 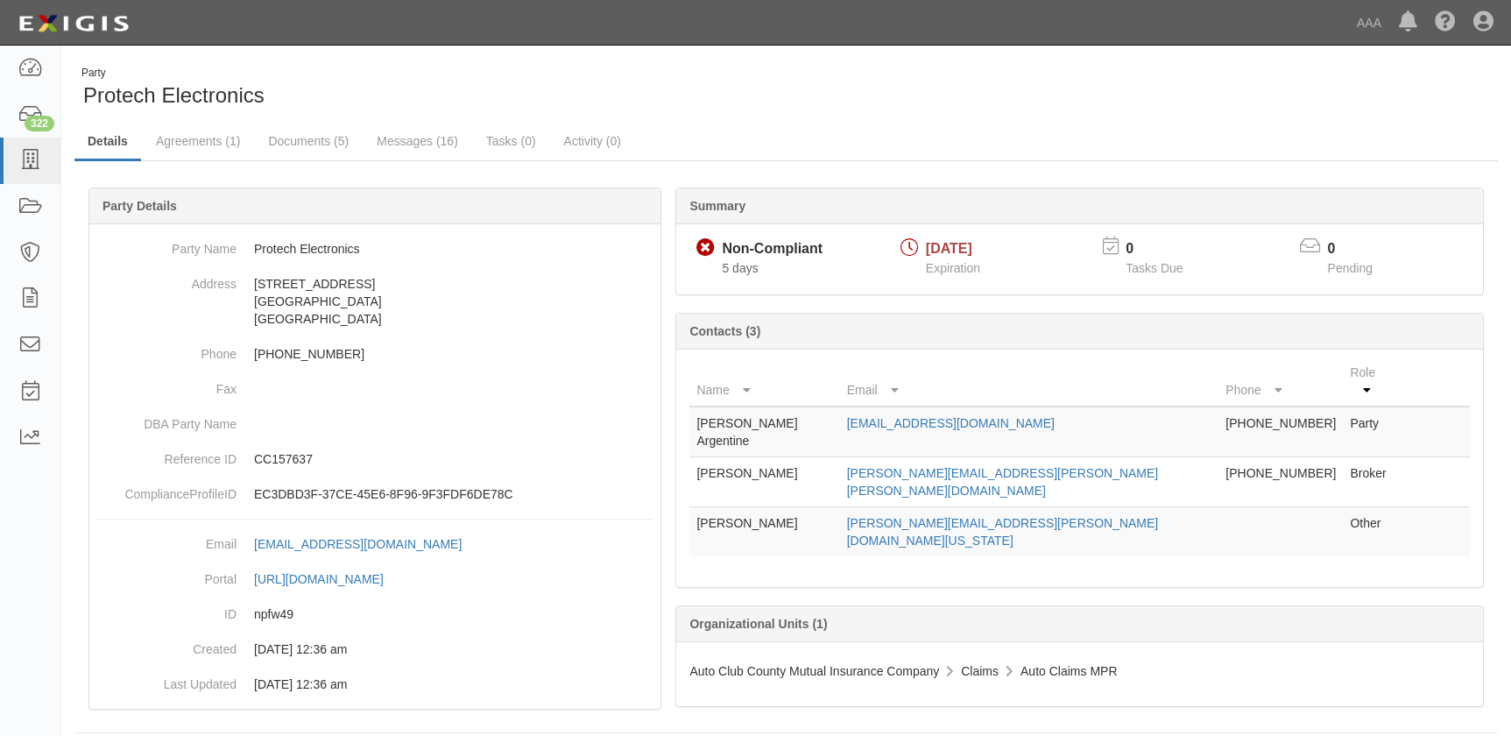 I want to click on a: Agreements (1), so click(x=198, y=141).